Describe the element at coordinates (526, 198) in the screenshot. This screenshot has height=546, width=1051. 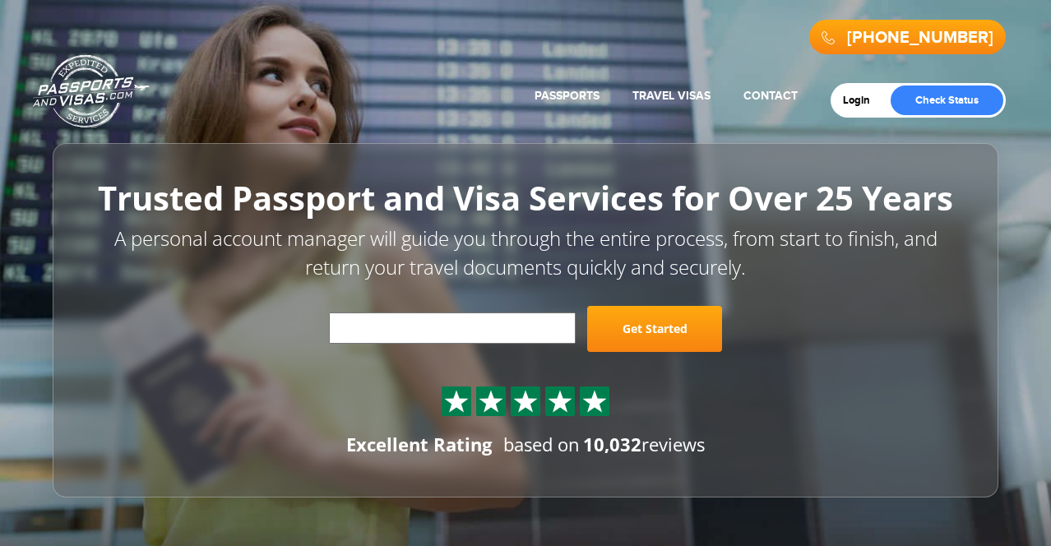
I see `h1: Trusted Passport and Visa Services for Over 25 Years` at that location.